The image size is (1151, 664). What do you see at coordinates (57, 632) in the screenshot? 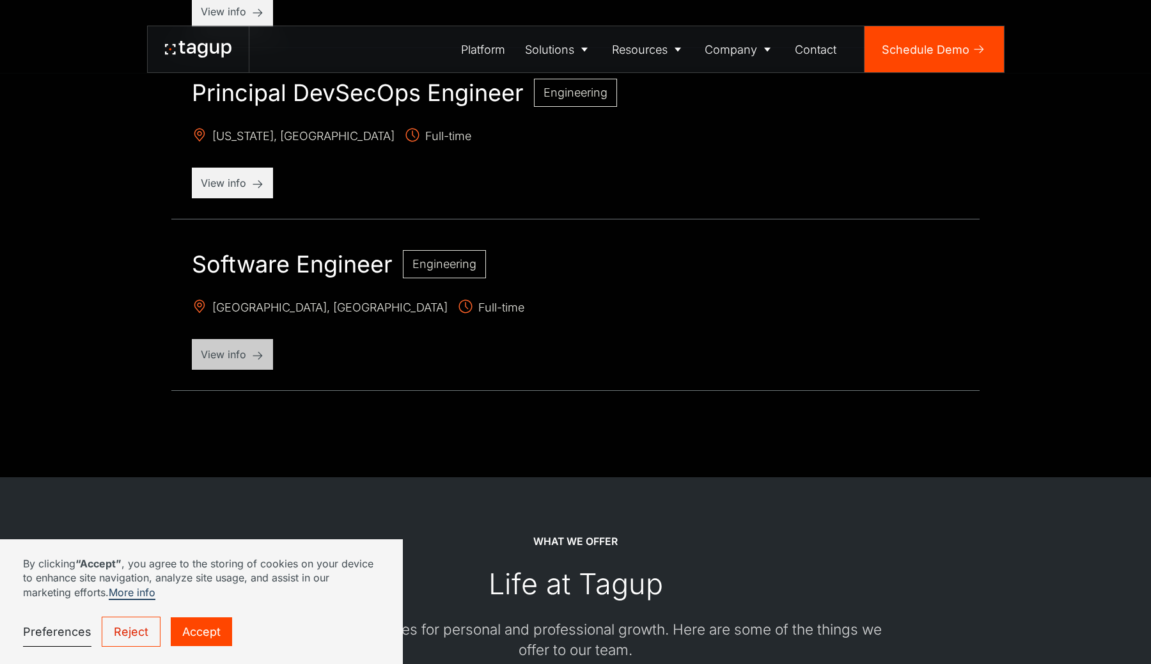
I see `a: Preferences` at bounding box center [57, 632].